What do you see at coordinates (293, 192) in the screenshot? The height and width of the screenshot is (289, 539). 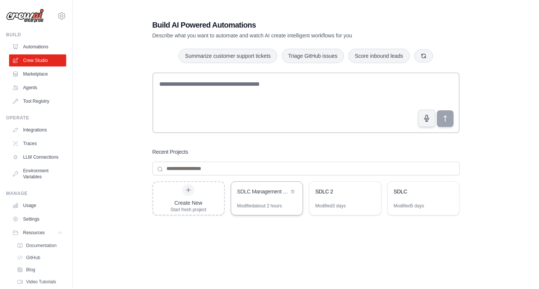 I see `button: Delete project` at bounding box center [293, 192].